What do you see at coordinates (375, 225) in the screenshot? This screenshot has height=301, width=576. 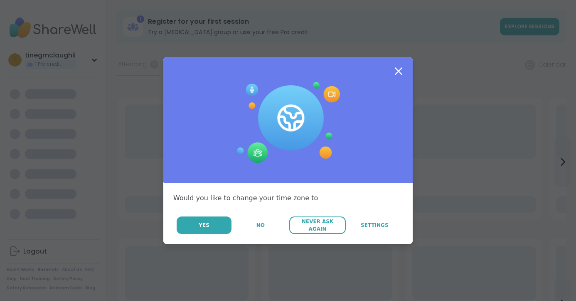 I see `a: Settings` at bounding box center [375, 225].